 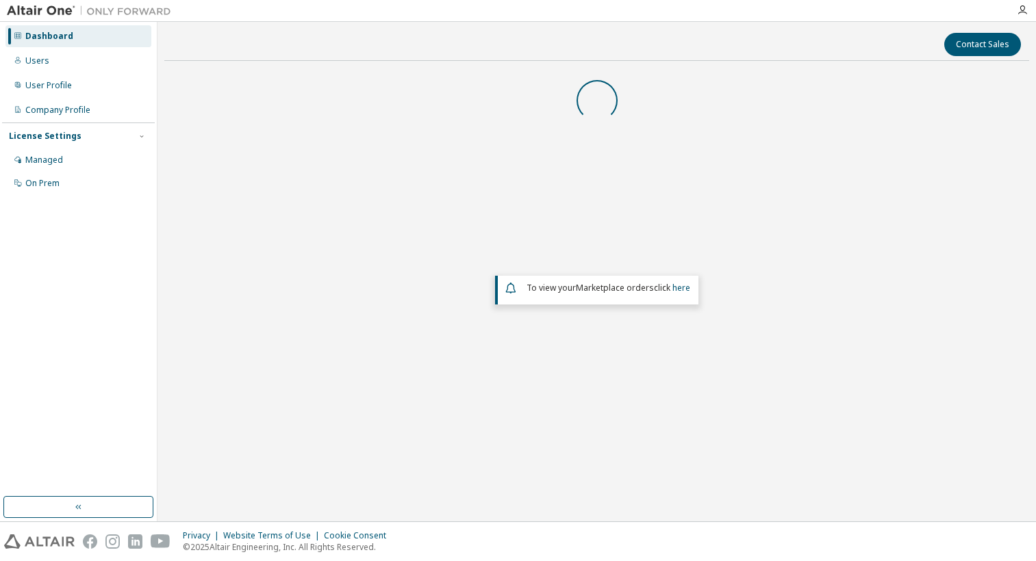 I want to click on p: © 2025 Altair Engineering, Inc. All Rights Reserved., so click(x=288, y=547).